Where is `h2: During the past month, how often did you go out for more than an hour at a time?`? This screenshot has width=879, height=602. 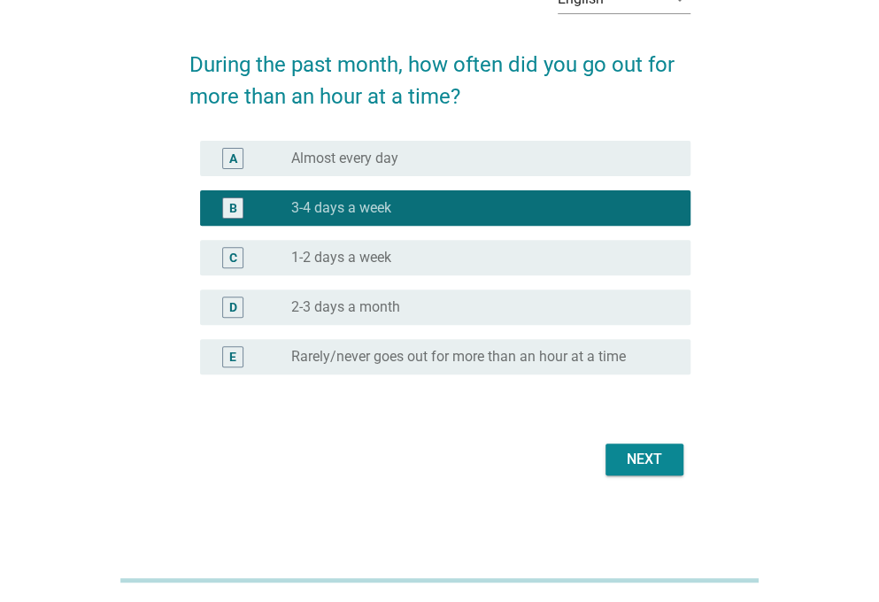 h2: During the past month, how often did you go out for more than an hour at a time? is located at coordinates (440, 72).